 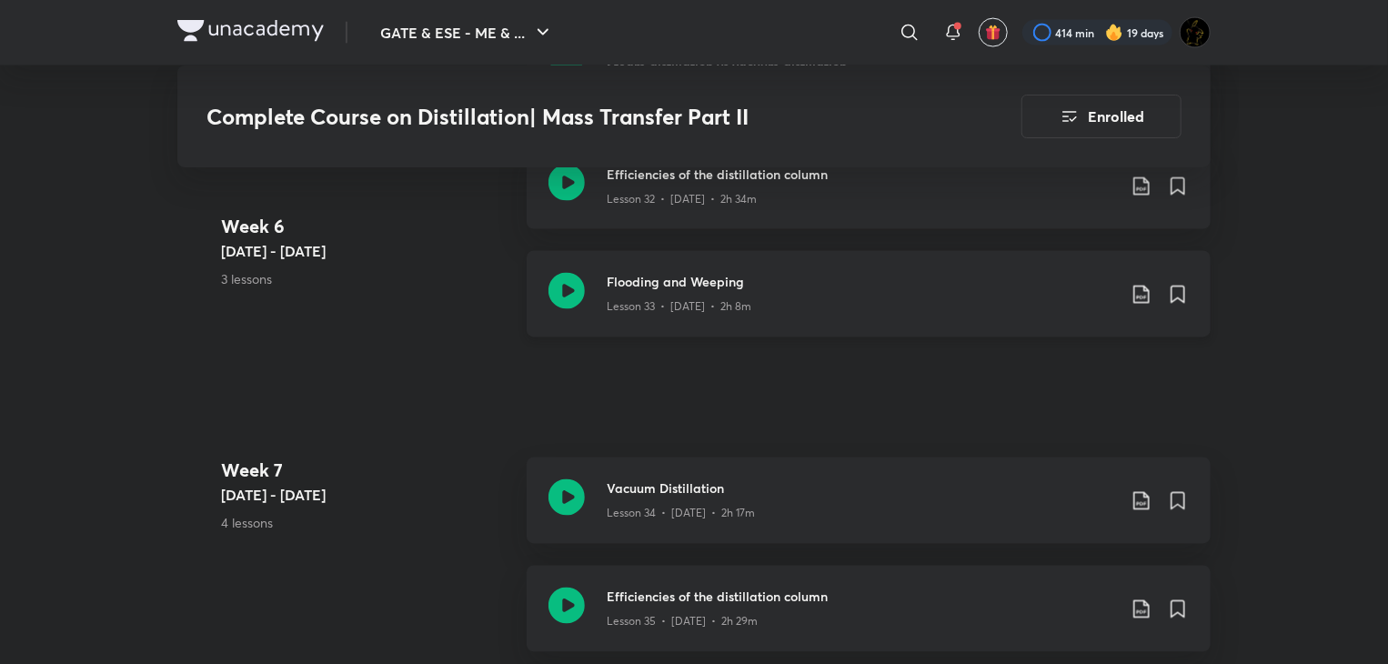 What do you see at coordinates (861, 282) in the screenshot?
I see `h3: Flooding and Weeping` at bounding box center [861, 282].